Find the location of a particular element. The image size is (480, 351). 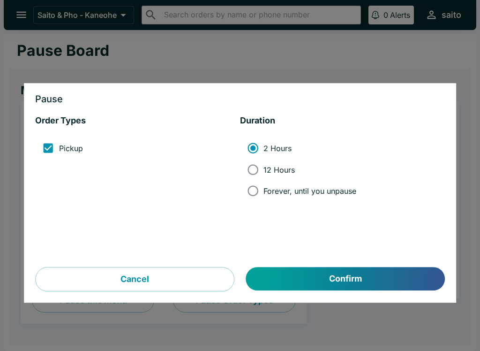

span: Forever, until you unpause is located at coordinates (310, 191).